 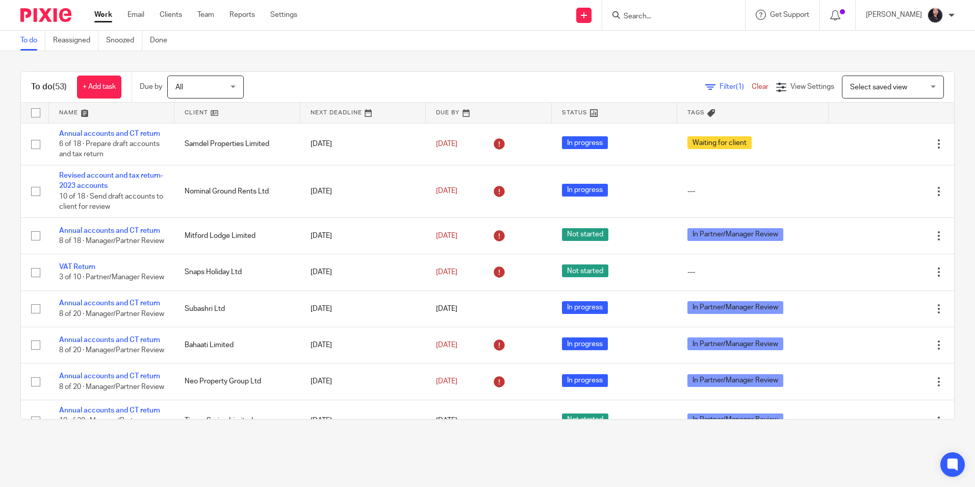 I want to click on a: Clear, so click(x=760, y=87).